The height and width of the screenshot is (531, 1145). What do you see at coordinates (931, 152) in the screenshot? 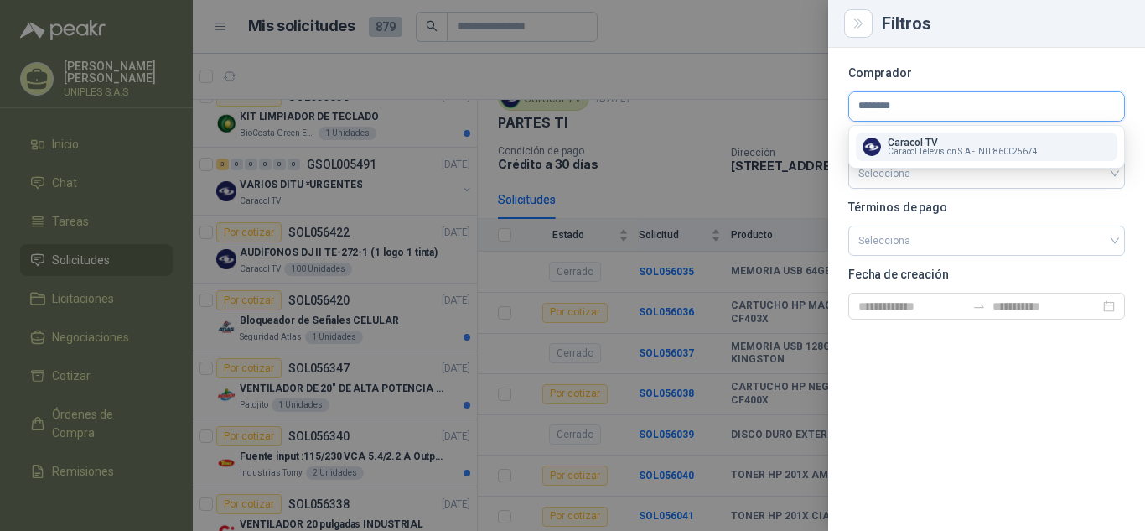
I see `span: Caracol Television S.A. -` at bounding box center [931, 152].